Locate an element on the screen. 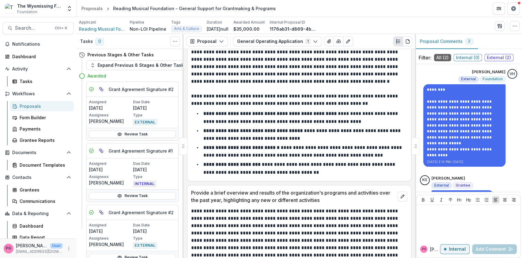 The image size is (522, 258). span: Reading Musical Foundation is located at coordinates (102, 29).